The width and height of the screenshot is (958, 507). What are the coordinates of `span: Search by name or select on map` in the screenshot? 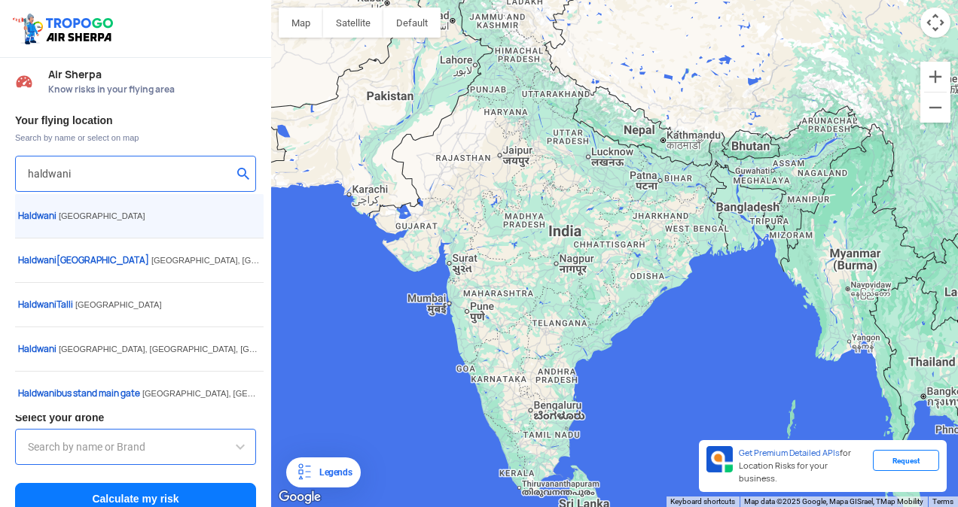 It's located at (136, 138).